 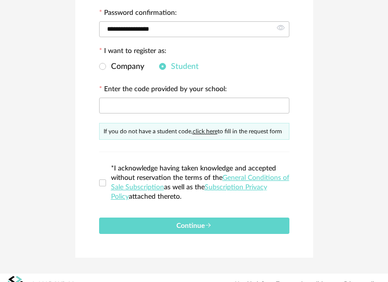 I want to click on label: Password confirmation:, so click(x=138, y=14).